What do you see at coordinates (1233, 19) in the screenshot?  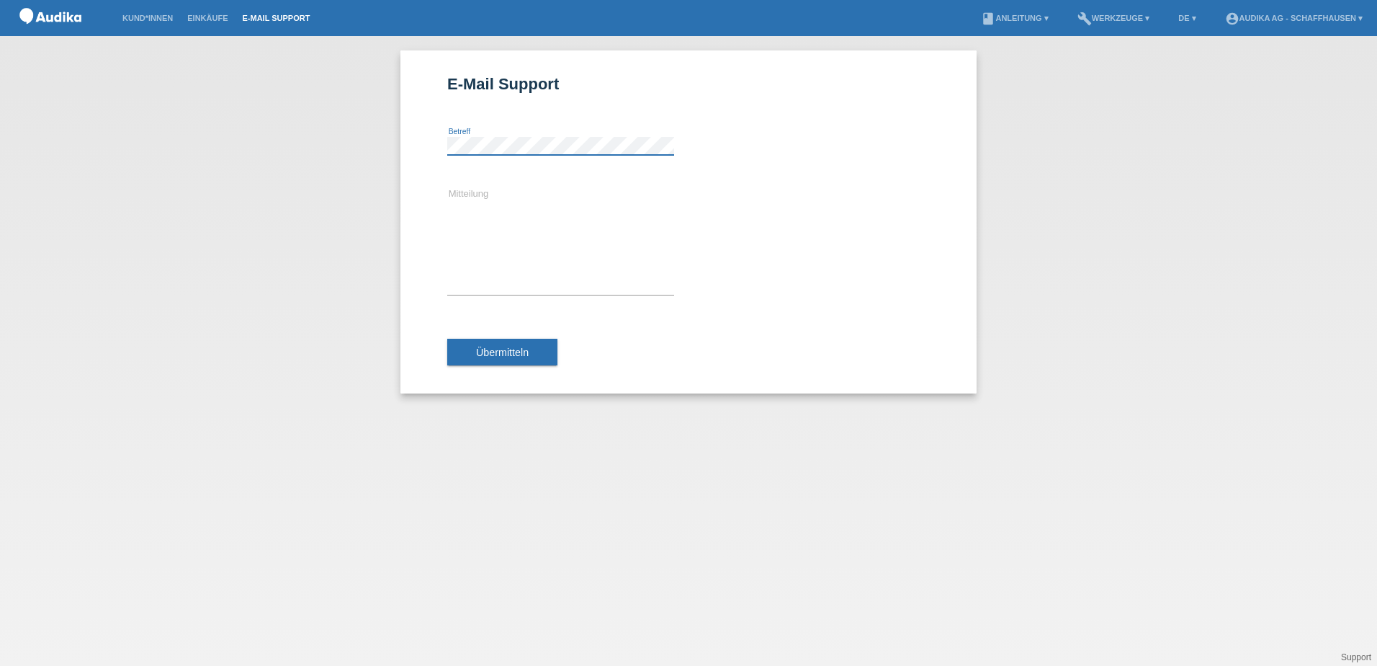 I see `i: account_circle` at bounding box center [1233, 19].